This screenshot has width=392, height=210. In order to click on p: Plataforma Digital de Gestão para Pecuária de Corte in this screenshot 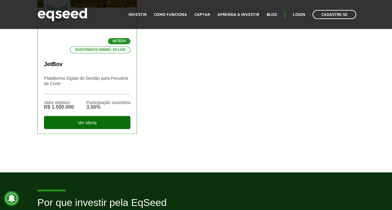, I will do `click(87, 85)`.